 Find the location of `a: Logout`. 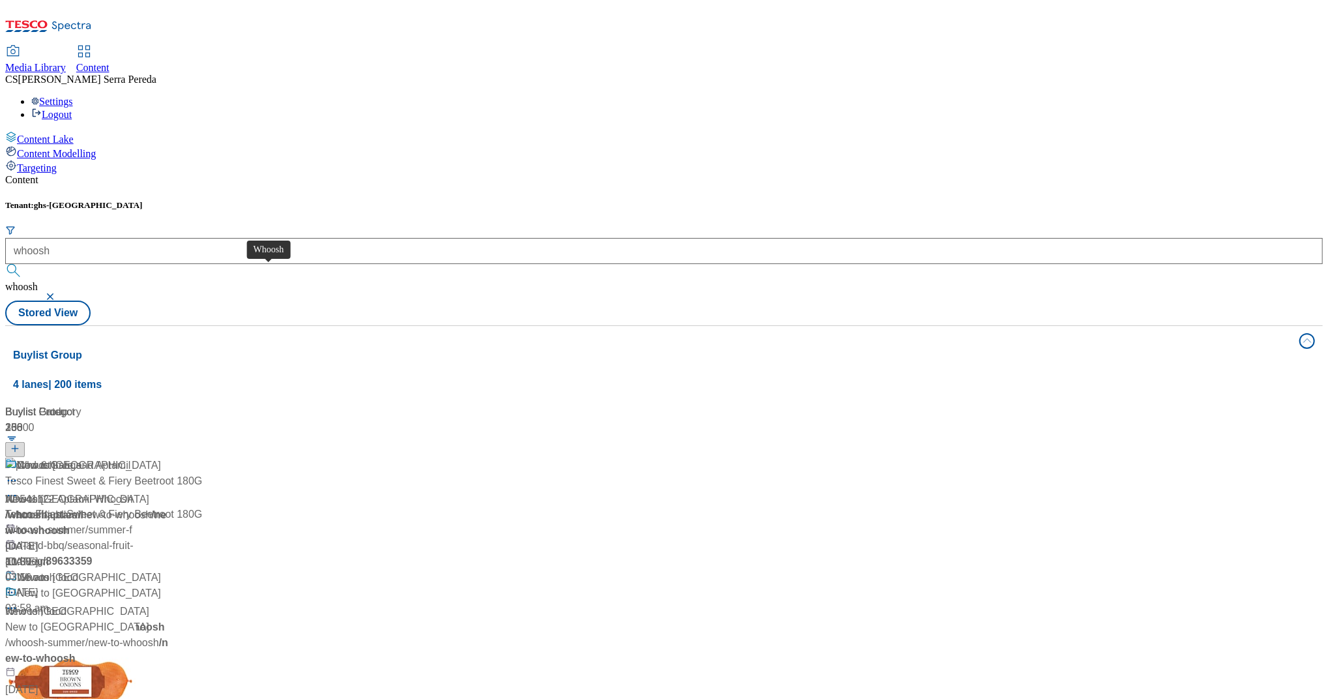

a: Logout is located at coordinates (52, 114).